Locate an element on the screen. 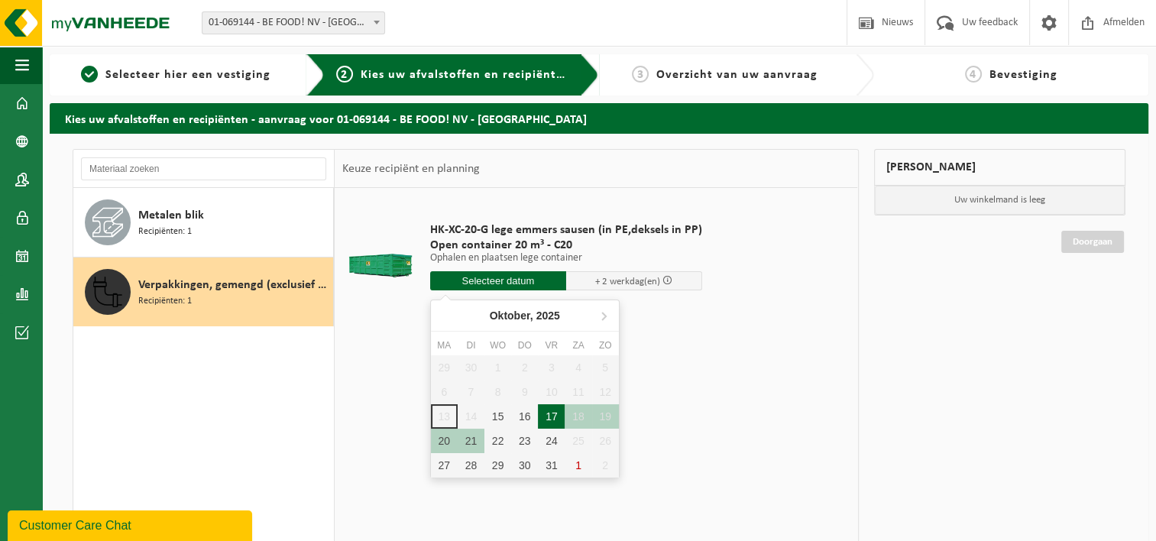 This screenshot has height=541, width=1156. div: 21 is located at coordinates (471, 441).